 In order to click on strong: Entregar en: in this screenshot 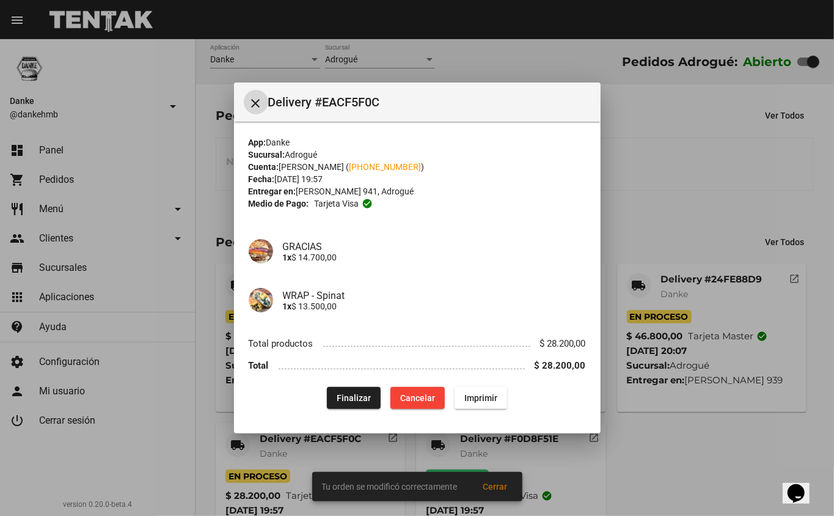, I will do `click(273, 191)`.